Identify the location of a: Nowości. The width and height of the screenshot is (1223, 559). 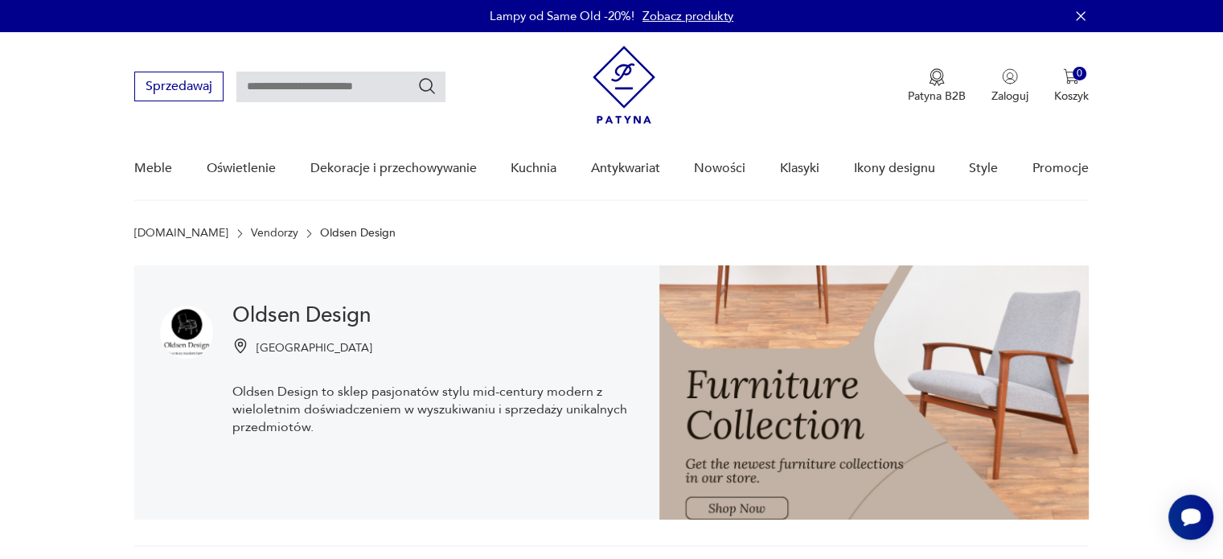
(720, 168).